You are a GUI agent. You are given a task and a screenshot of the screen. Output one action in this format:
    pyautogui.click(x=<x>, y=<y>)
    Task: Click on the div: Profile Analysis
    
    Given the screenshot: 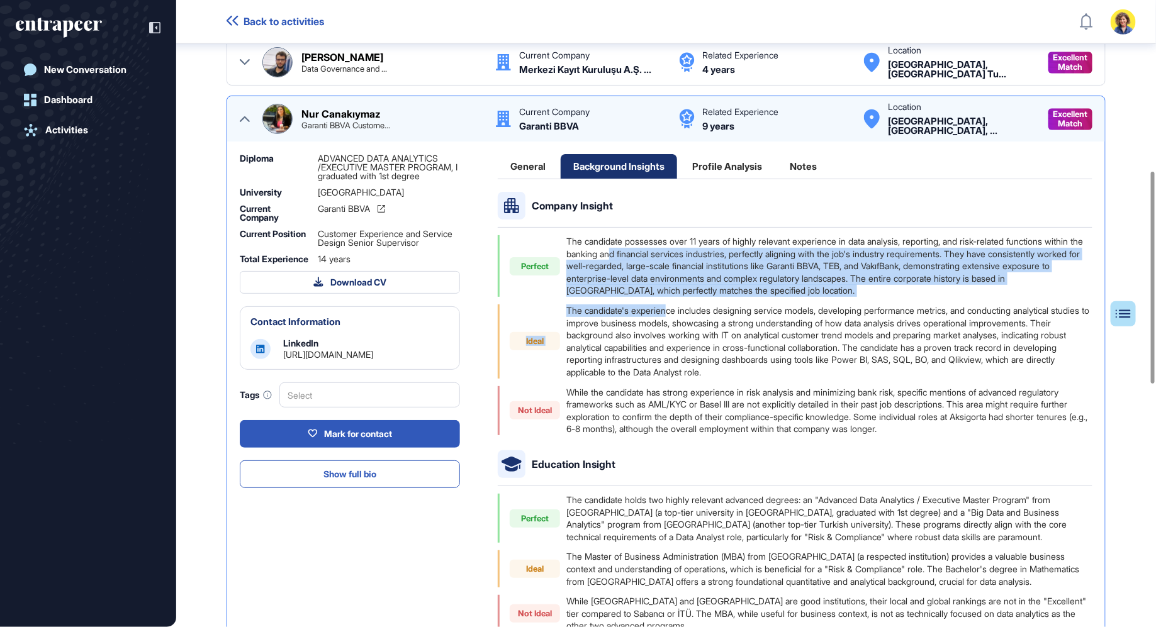 What is the action you would take?
    pyautogui.click(x=727, y=166)
    